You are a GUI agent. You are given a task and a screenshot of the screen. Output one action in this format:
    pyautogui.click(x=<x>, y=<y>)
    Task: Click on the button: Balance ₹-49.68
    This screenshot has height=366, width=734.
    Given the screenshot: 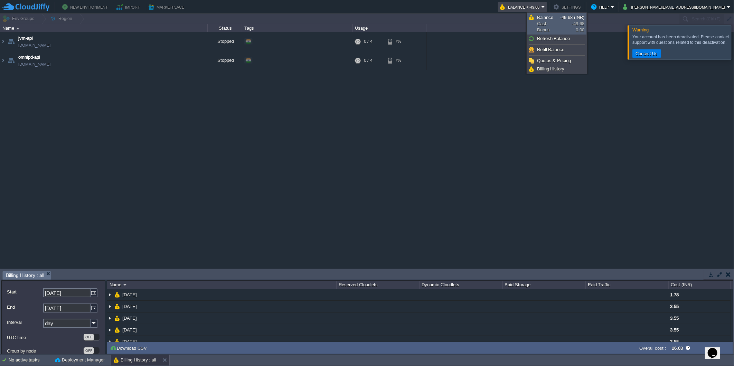 What is the action you would take?
    pyautogui.click(x=521, y=7)
    